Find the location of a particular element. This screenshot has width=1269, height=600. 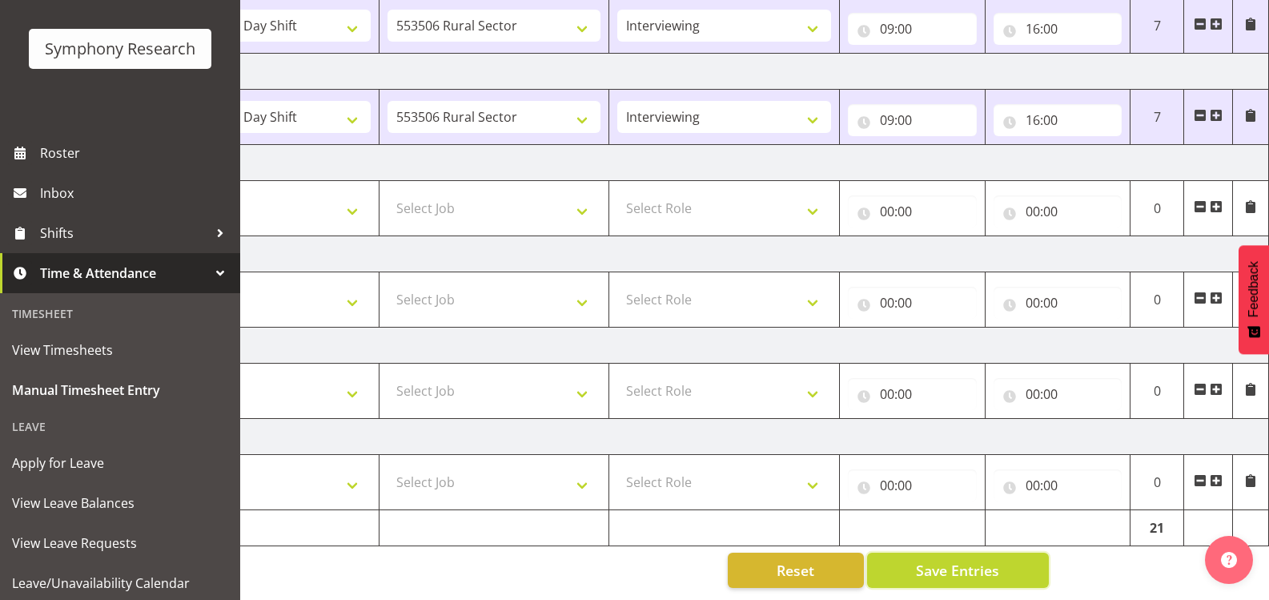

td: 21 is located at coordinates (1157, 528).